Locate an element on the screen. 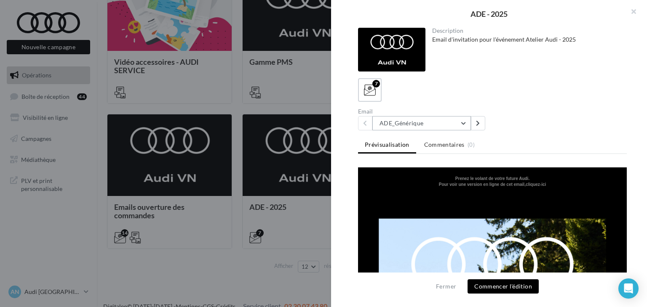 The width and height of the screenshot is (647, 307). button: ADE_Générique is located at coordinates (421, 123).